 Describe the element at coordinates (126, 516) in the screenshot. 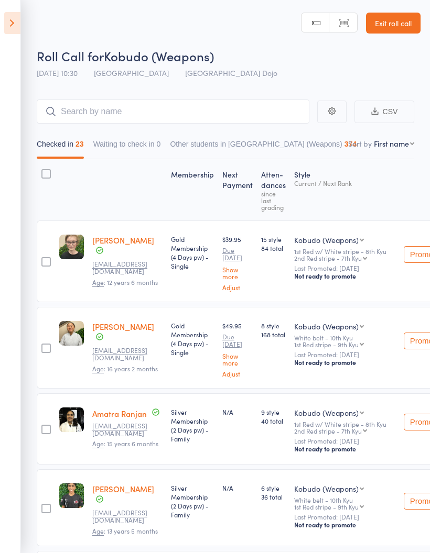

I see `small: agnesramac@yahoo.ca` at that location.